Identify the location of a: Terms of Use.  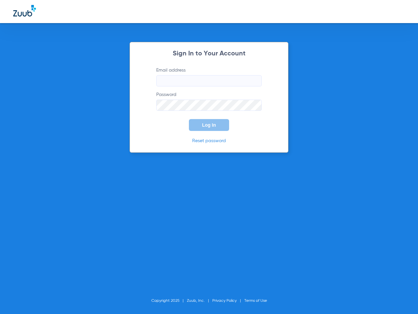
(256, 301).